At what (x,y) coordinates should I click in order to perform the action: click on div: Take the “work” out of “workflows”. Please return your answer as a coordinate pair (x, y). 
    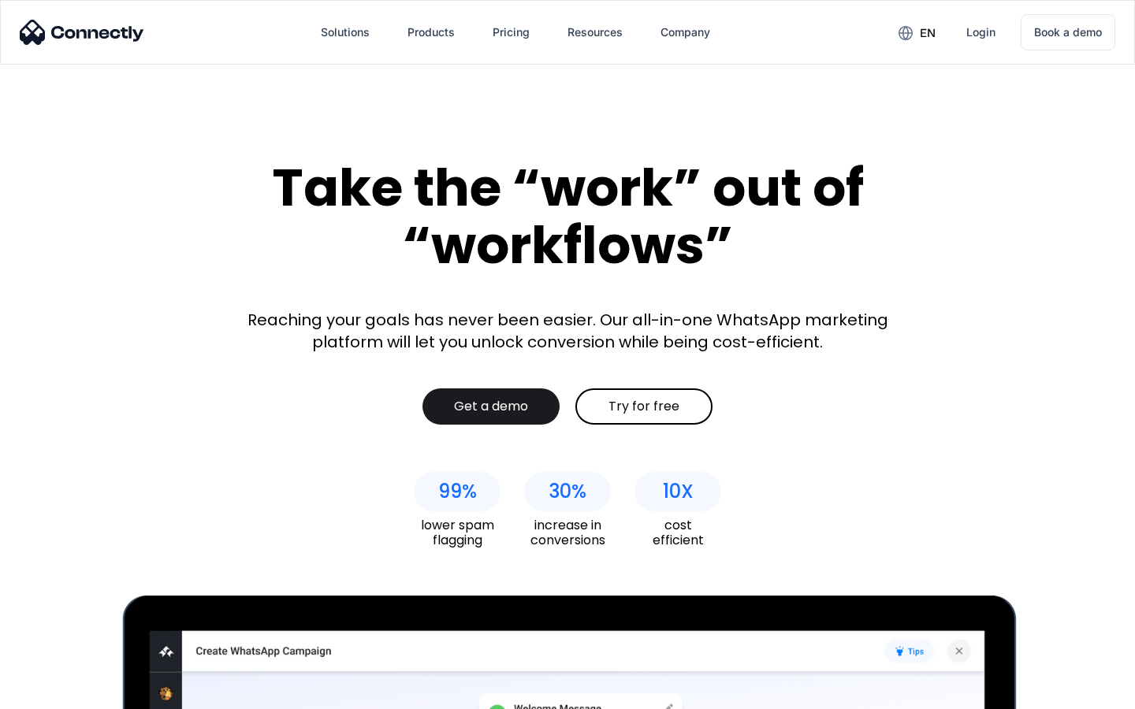
    Looking at the image, I should click on (567, 216).